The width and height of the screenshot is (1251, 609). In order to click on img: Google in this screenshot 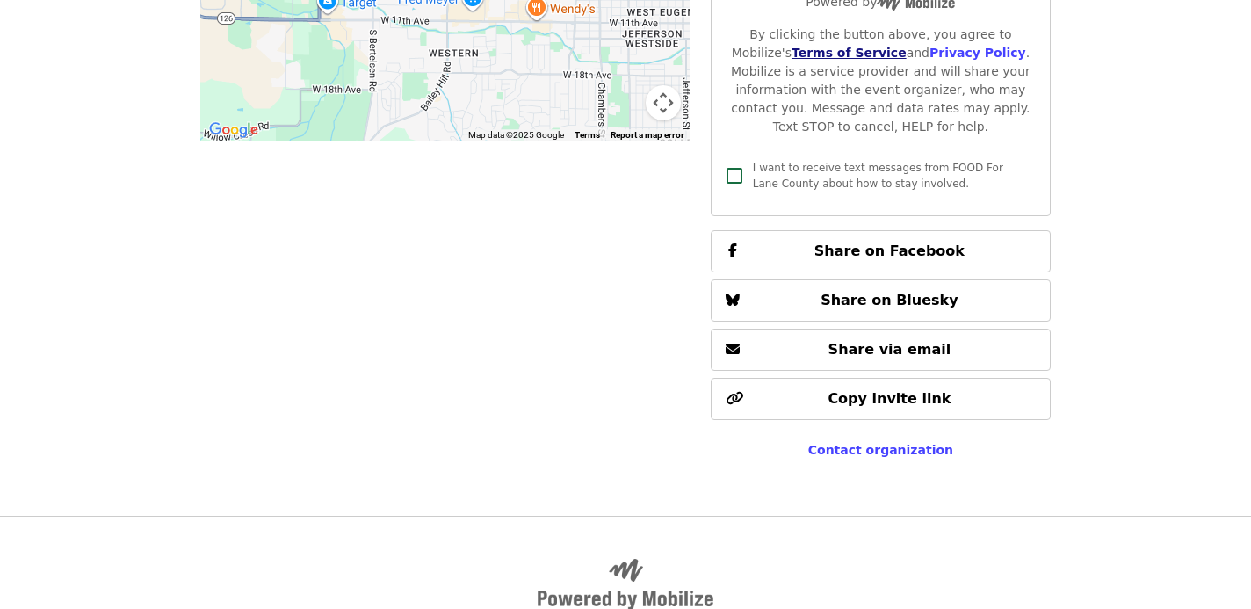, I will do `click(234, 130)`.